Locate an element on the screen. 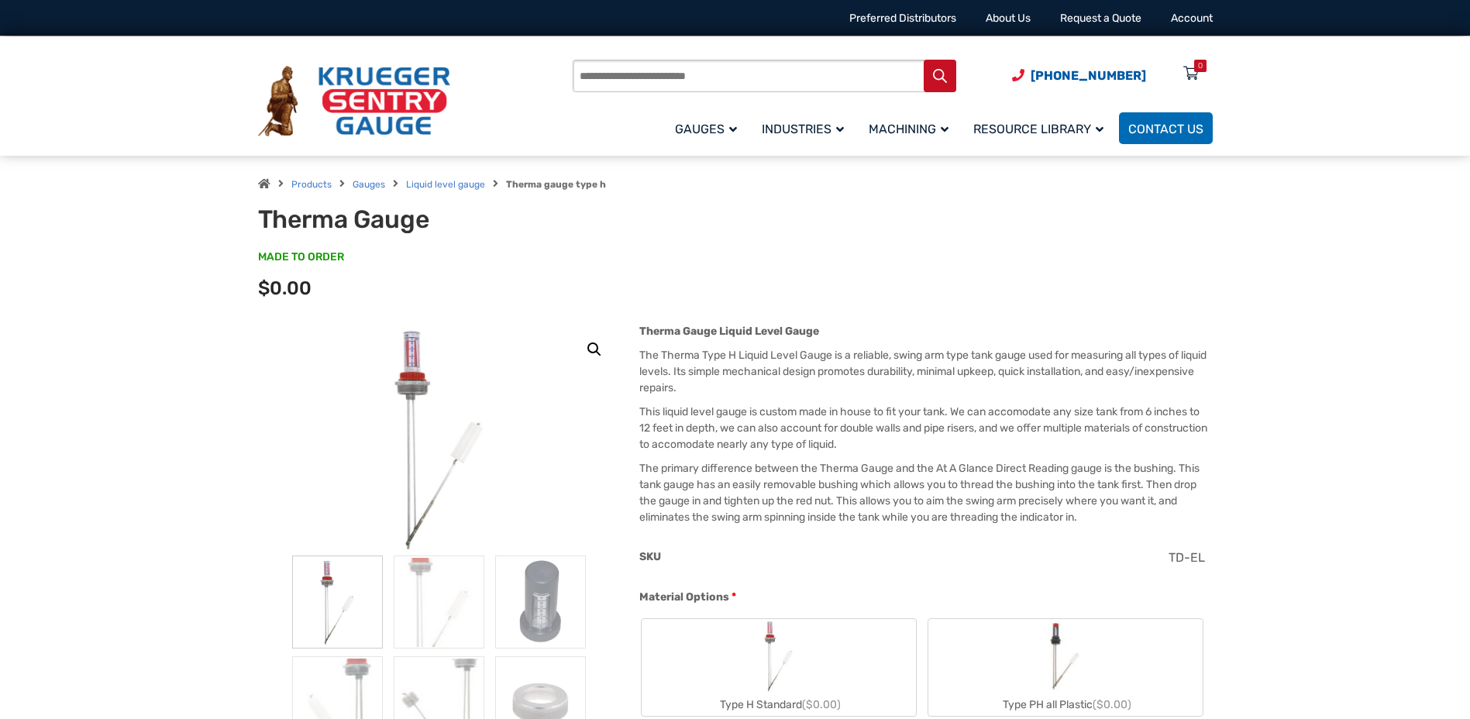 The image size is (1470, 719). a: View full-screen image gallery is located at coordinates (594, 350).